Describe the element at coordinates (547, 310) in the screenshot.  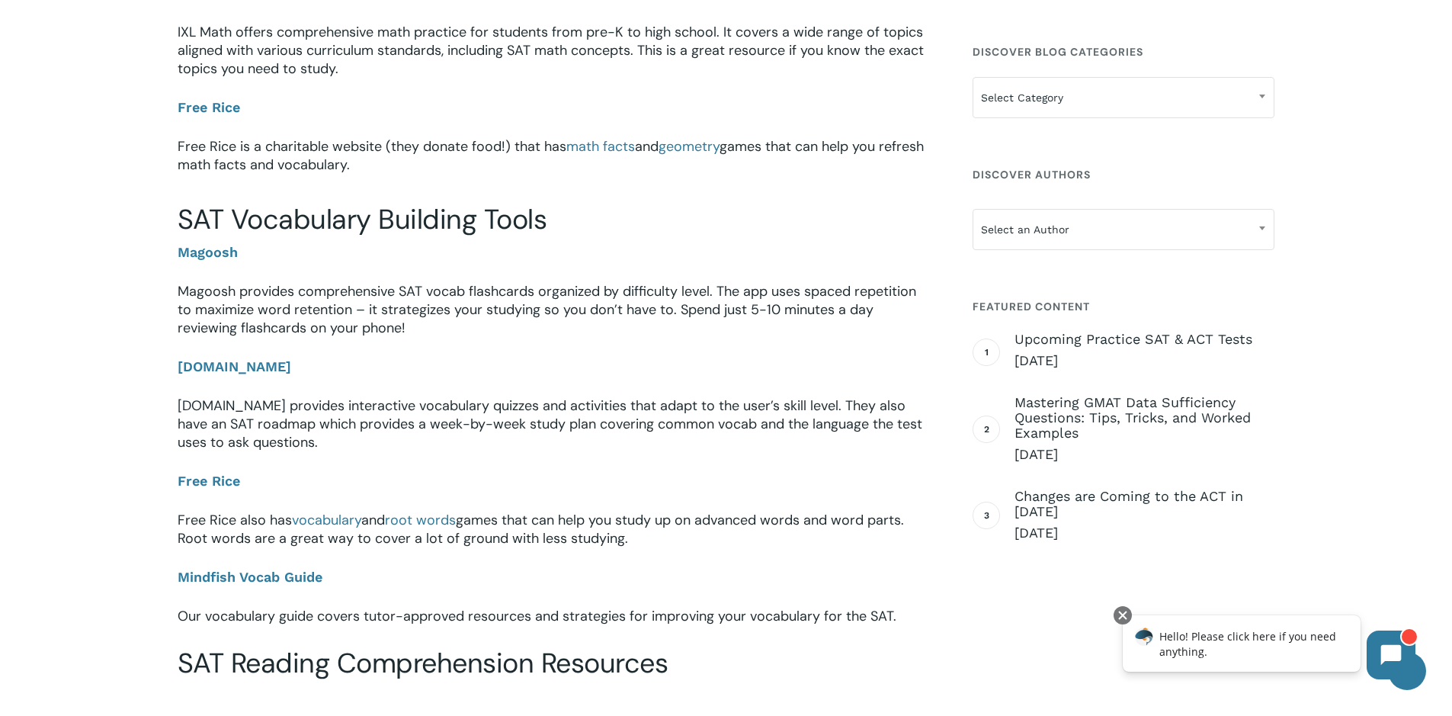
I see `span: Magoosh provides comprehensive SAT vocab flashcards organized by difficulty level. The app uses s...` at that location.